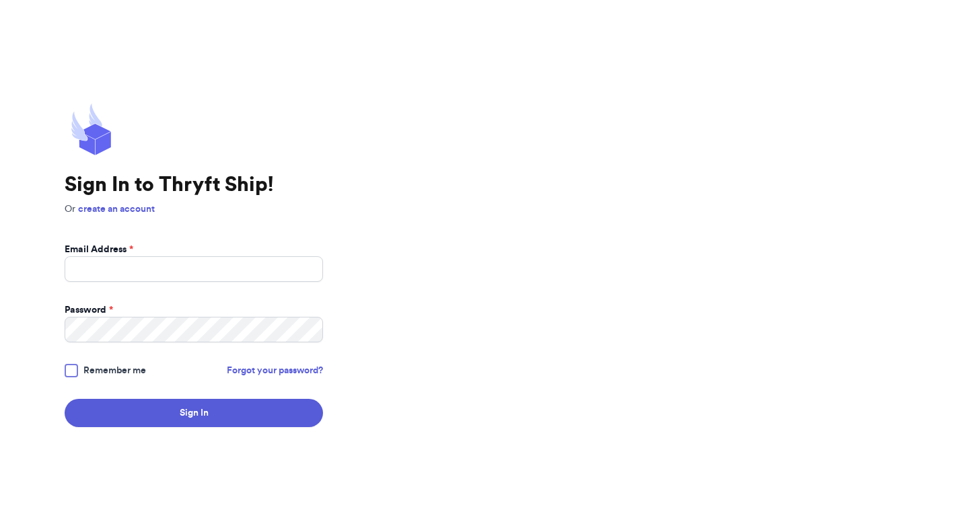  What do you see at coordinates (89, 310) in the screenshot?
I see `label: Password` at bounding box center [89, 310].